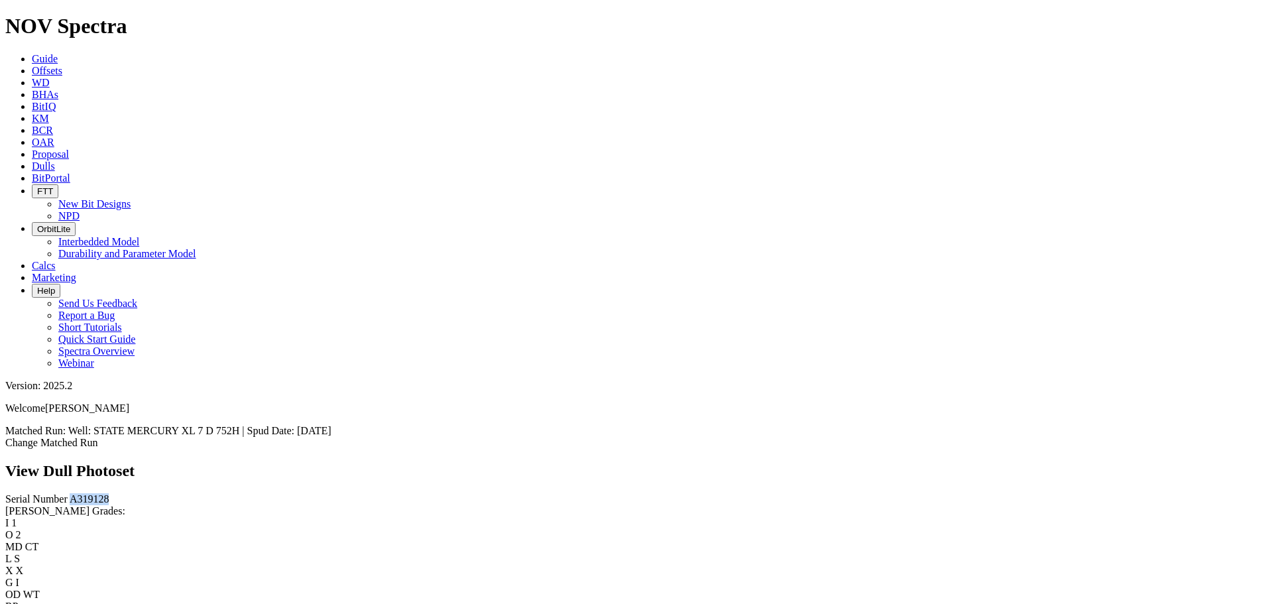 Image resolution: width=1273 pixels, height=604 pixels. What do you see at coordinates (52, 442) in the screenshot?
I see `a: Change Matched Run` at bounding box center [52, 442].